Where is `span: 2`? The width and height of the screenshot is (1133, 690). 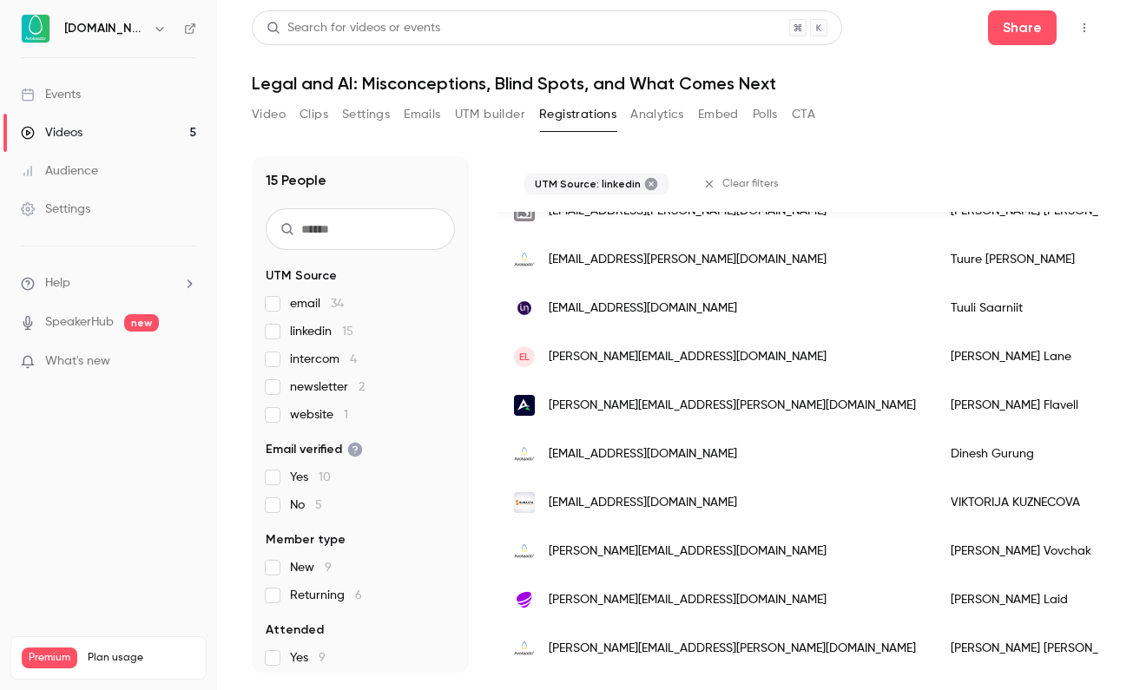
span: 2 is located at coordinates (361, 387).